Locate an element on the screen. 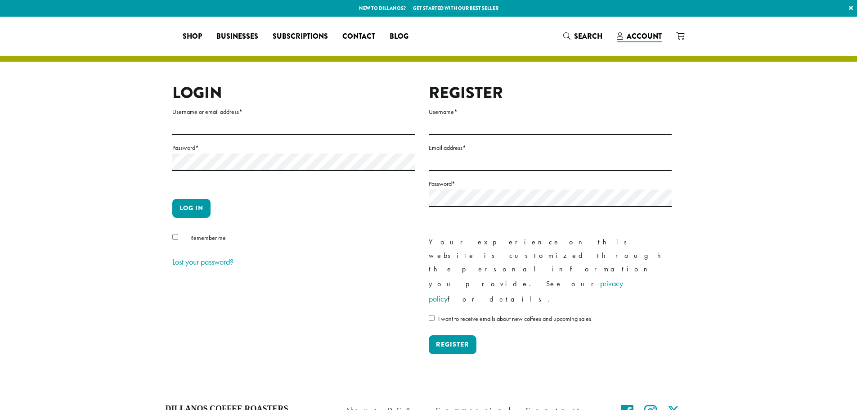 This screenshot has height=410, width=857. span: Blog is located at coordinates (399, 36).